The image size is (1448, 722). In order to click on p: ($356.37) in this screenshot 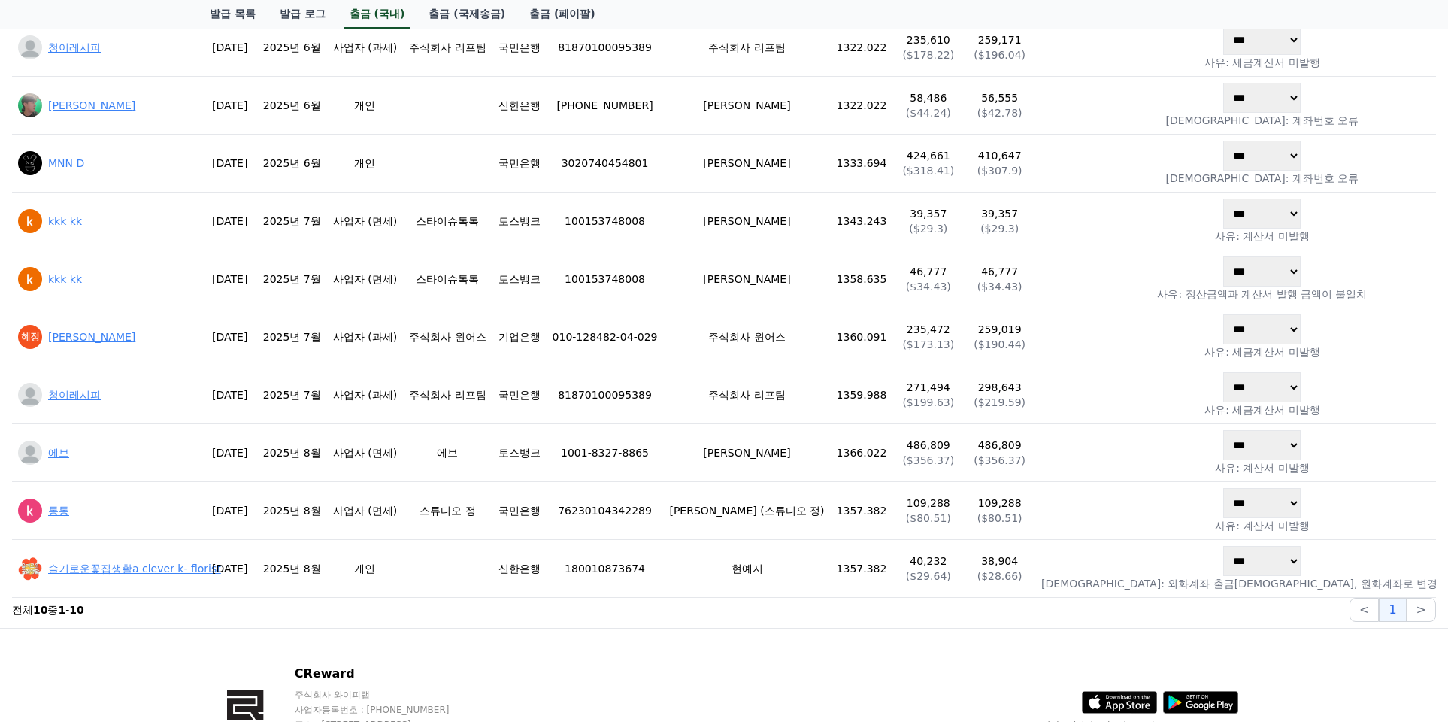, I will do `click(928, 460)`.